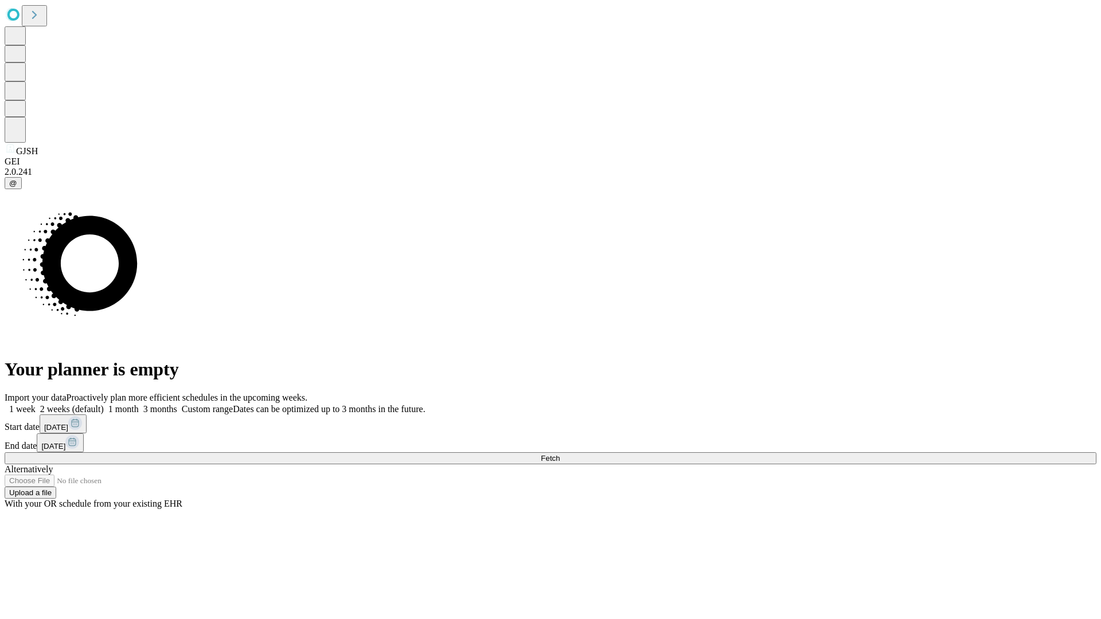 The height and width of the screenshot is (619, 1101). I want to click on span: With your OR schedule from your existing EHR, so click(93, 503).